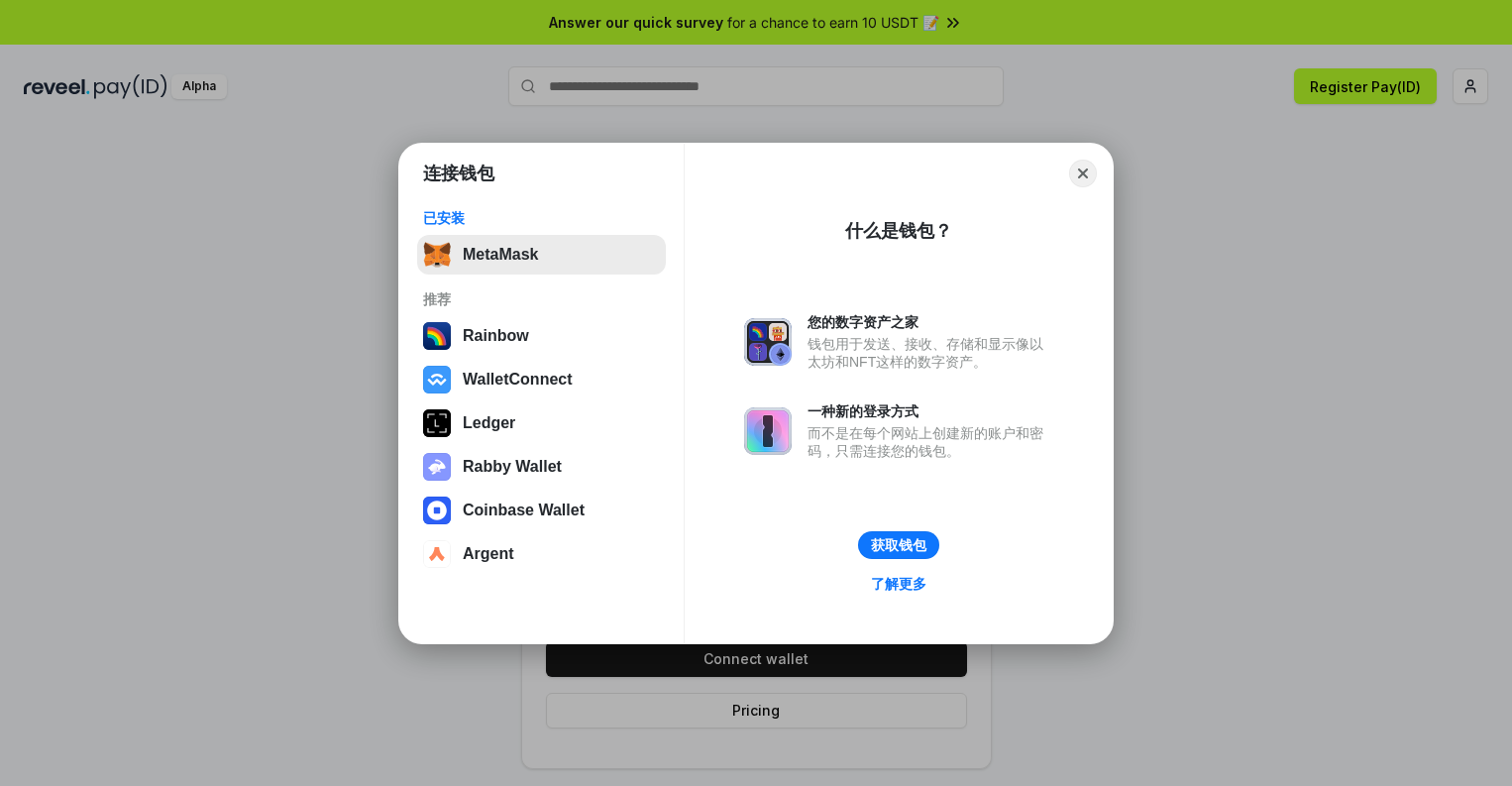 The width and height of the screenshot is (1512, 786). What do you see at coordinates (931, 323) in the screenshot?
I see `div: 您的数字资产之家` at bounding box center [931, 323].